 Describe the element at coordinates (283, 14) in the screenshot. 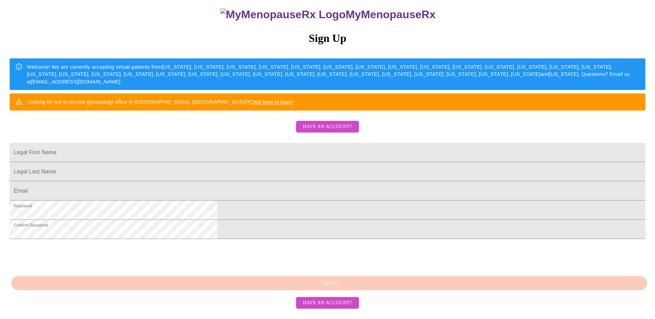

I see `img: MyMenopauseRx Logo` at that location.